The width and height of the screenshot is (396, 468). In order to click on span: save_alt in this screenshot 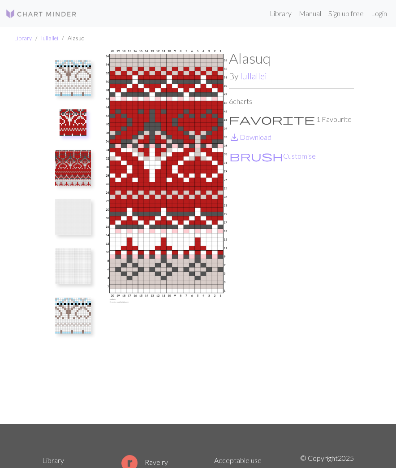, I will do `click(234, 137)`.